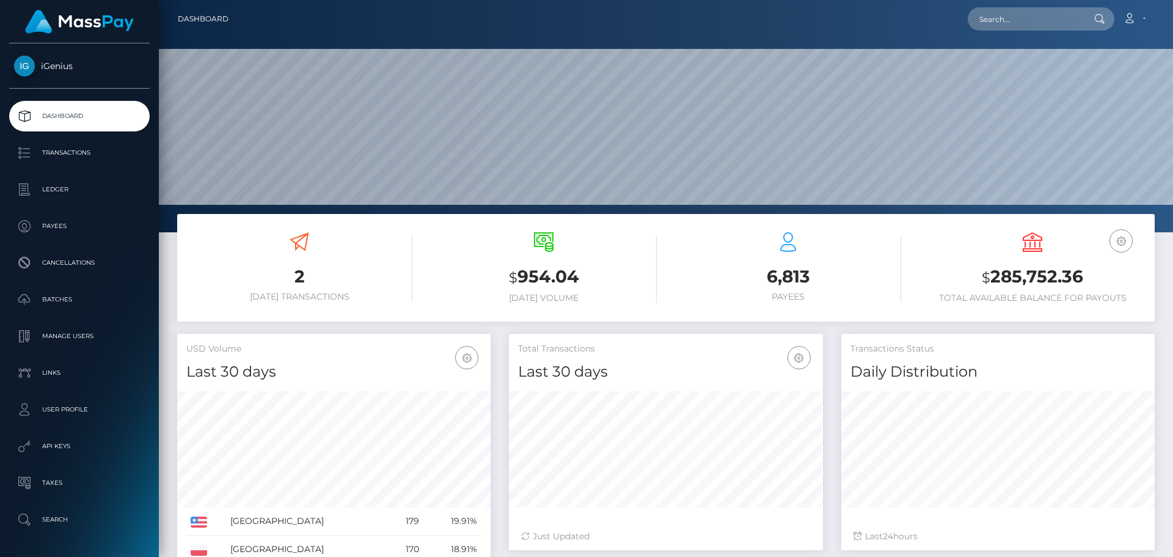  Describe the element at coordinates (888, 536) in the screenshot. I see `span: 24` at that location.